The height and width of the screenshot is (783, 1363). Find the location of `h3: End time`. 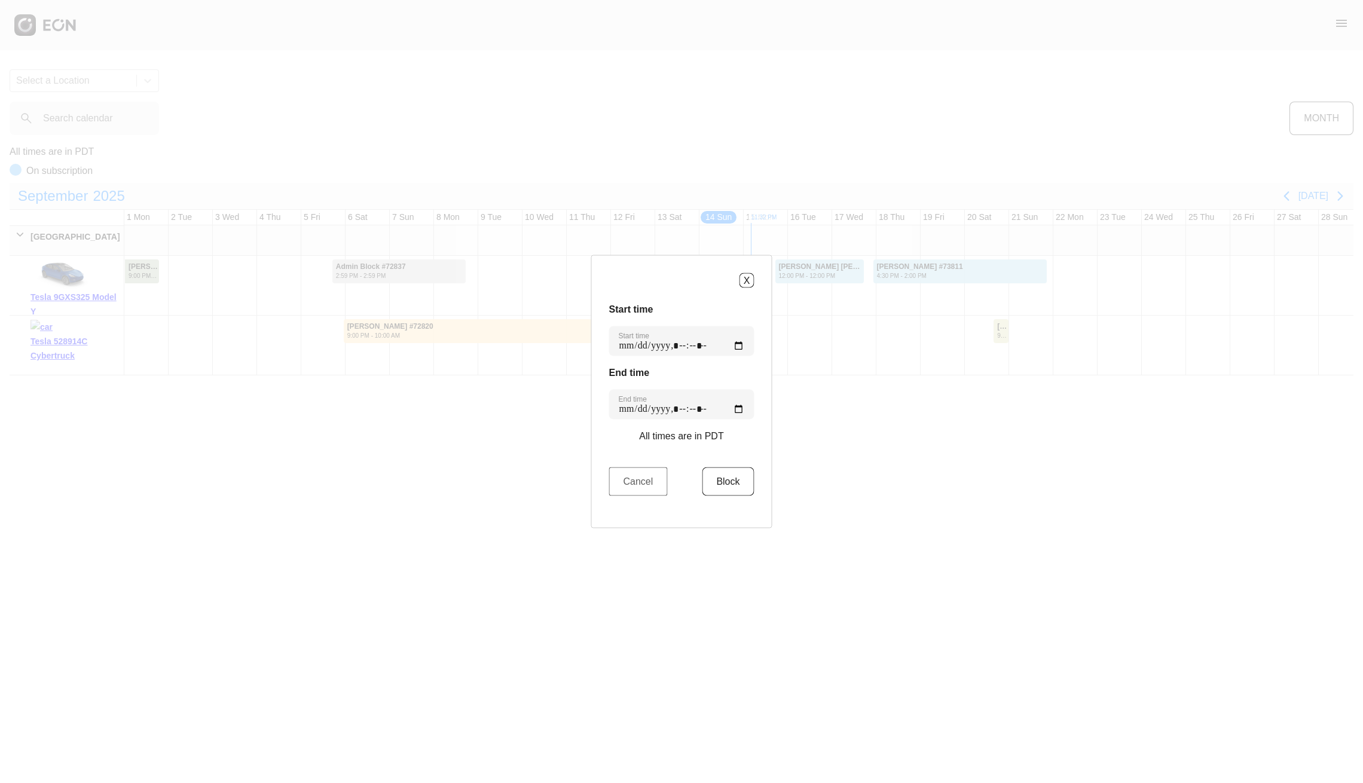

h3: End time is located at coordinates (681, 373).